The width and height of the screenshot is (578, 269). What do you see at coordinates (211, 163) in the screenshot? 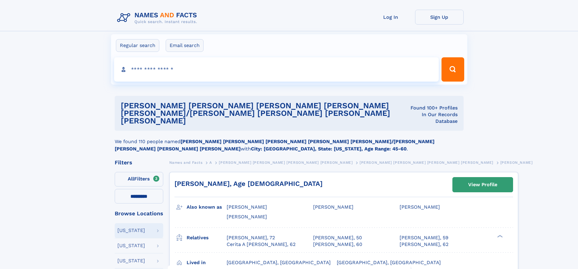
I see `span: A` at bounding box center [211, 163].